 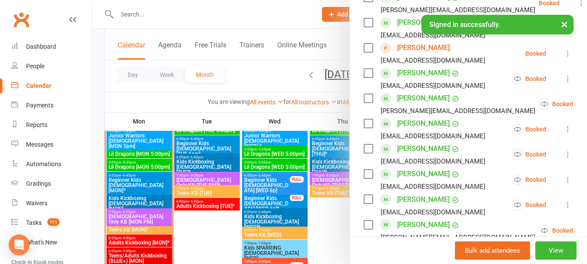 What do you see at coordinates (51, 125) in the screenshot?
I see `a: Reports` at bounding box center [51, 125].